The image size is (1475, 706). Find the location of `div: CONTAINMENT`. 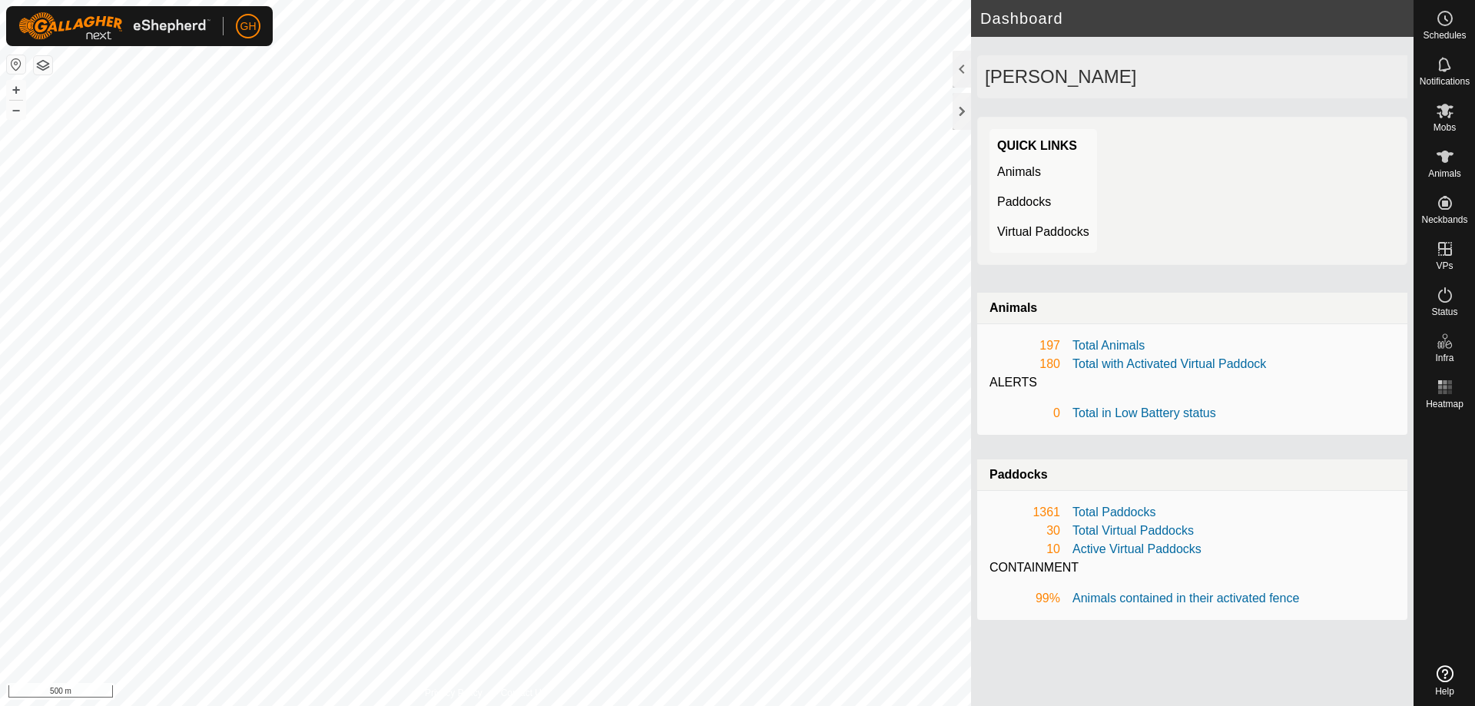

div: CONTAINMENT is located at coordinates (1192, 568).